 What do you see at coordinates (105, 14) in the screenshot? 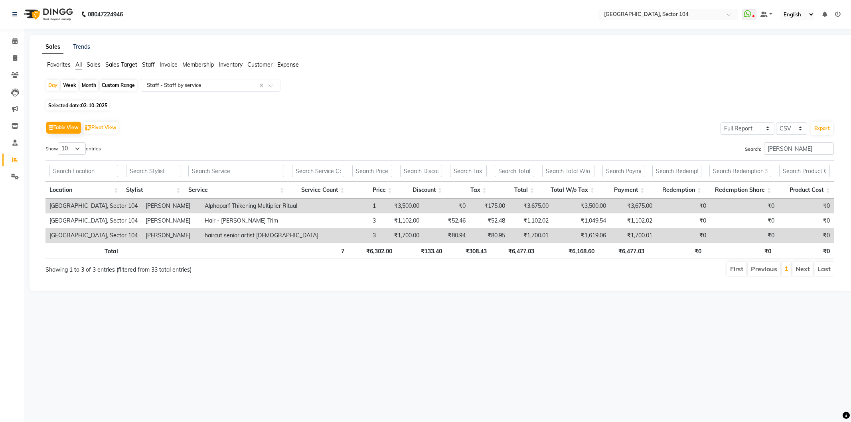
I see `b: 08047224946` at bounding box center [105, 14].